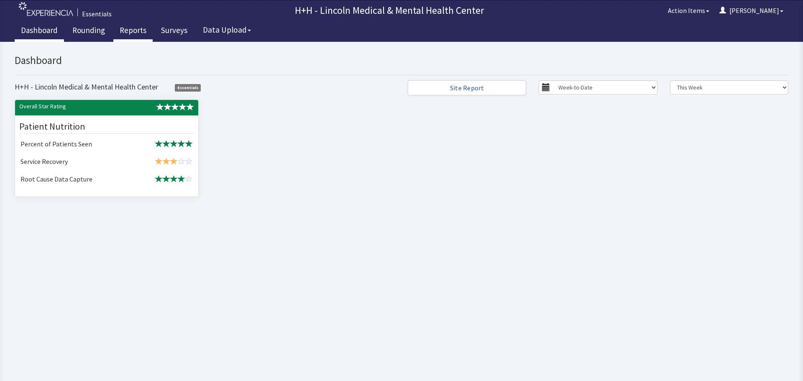  Describe the element at coordinates (97, 14) in the screenshot. I see `div: Essentials` at that location.